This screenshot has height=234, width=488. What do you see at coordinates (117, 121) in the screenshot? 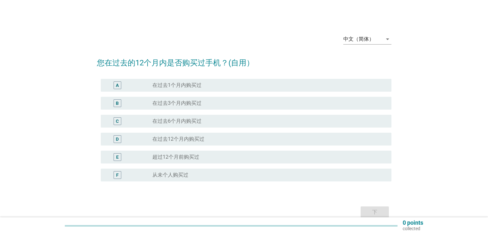
I see `div: C` at bounding box center [117, 121].